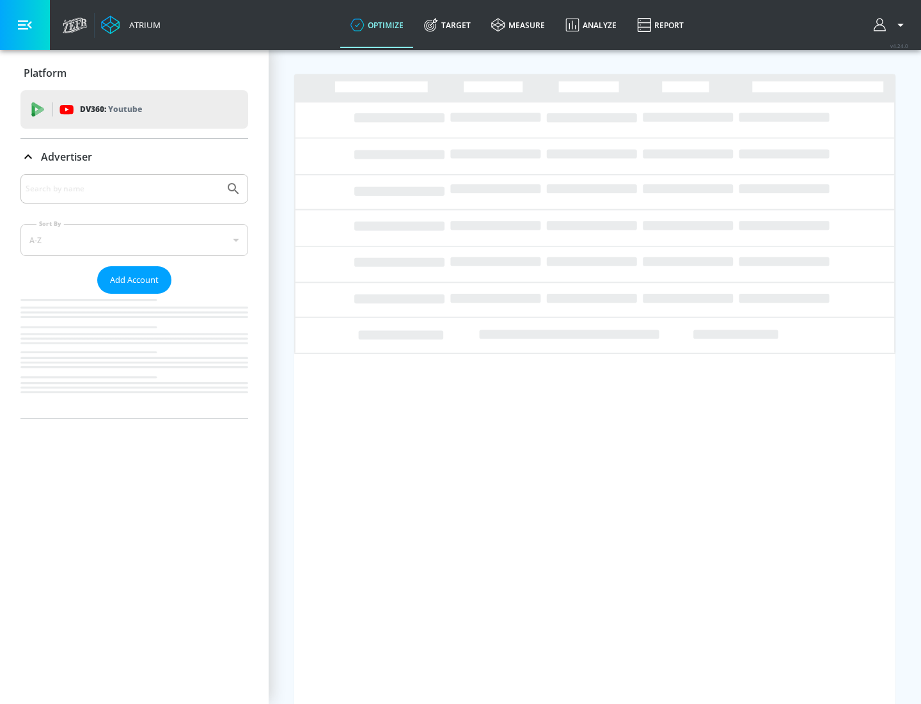 The image size is (921, 704). I want to click on input: Search by name, so click(122, 189).